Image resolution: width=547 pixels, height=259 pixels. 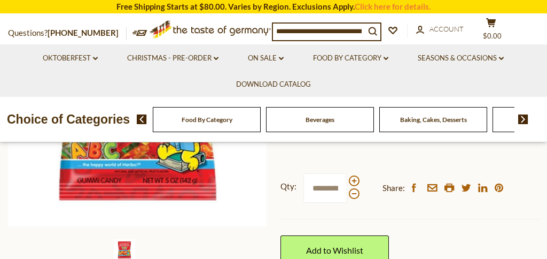 I want to click on span: Food By Category, so click(x=207, y=119).